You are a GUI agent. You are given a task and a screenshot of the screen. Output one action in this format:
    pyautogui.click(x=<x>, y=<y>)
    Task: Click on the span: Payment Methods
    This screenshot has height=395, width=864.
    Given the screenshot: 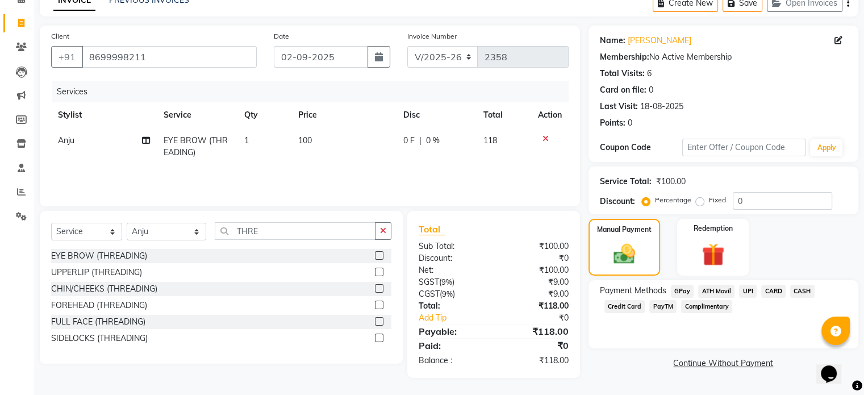 What is the action you would take?
    pyautogui.click(x=633, y=290)
    